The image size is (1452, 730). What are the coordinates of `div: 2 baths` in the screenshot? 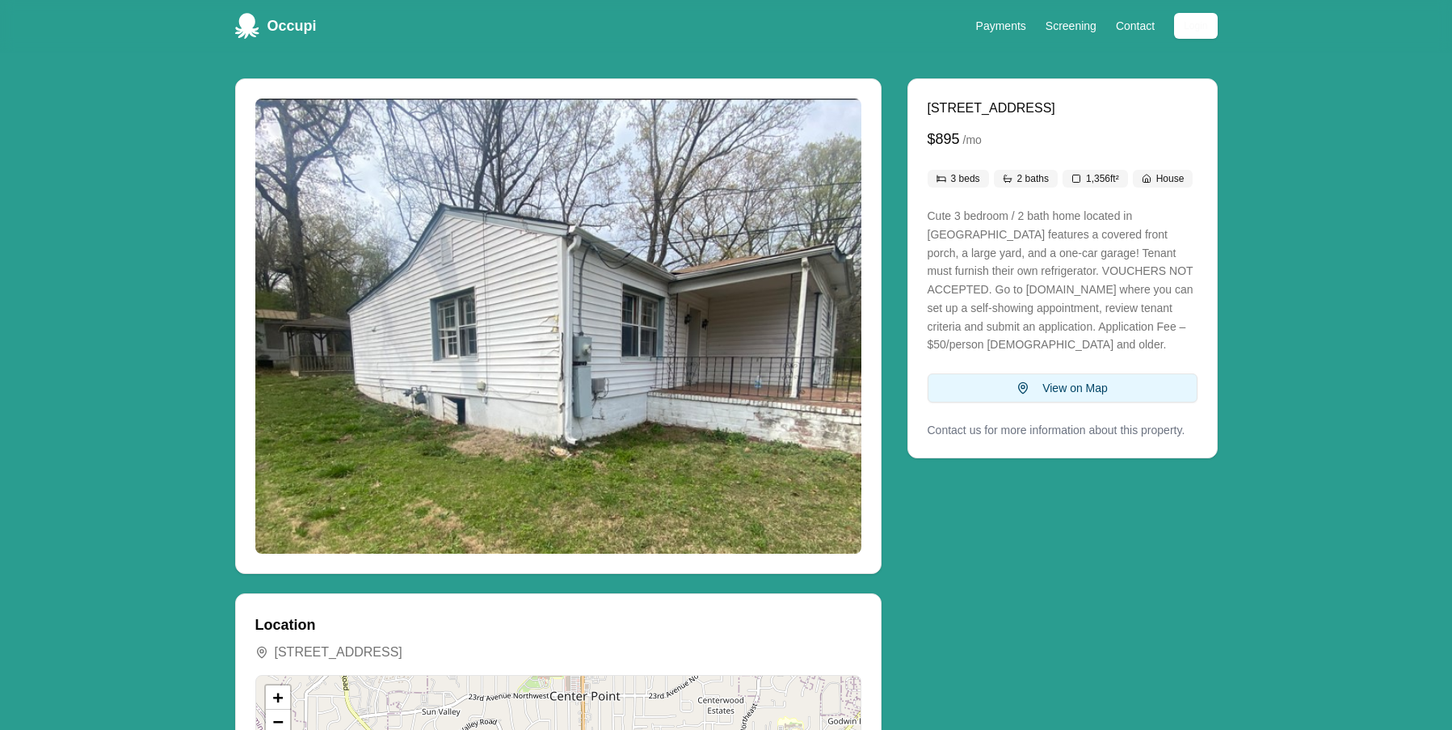 It's located at (1025, 179).